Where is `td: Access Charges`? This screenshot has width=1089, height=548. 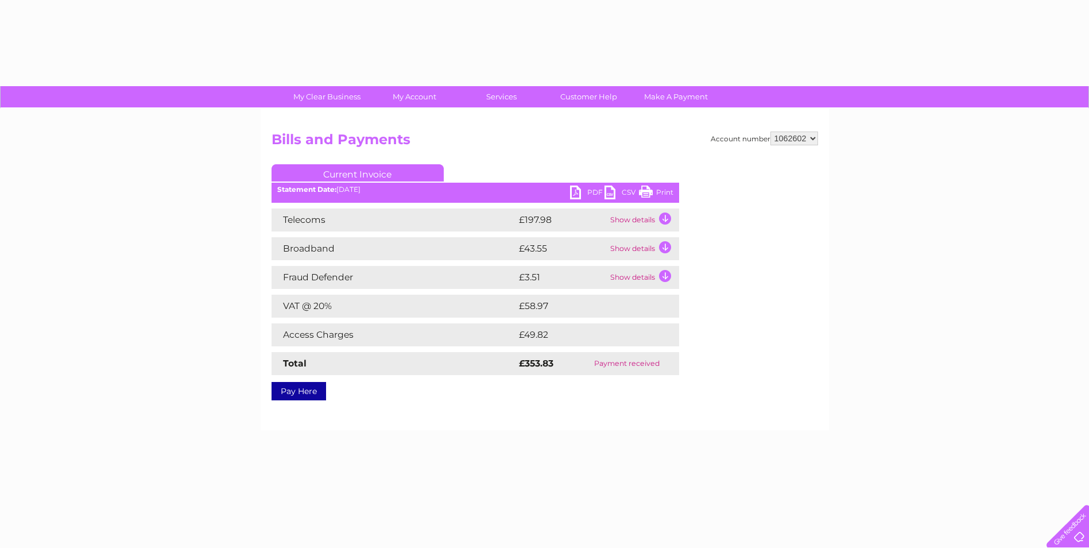
td: Access Charges is located at coordinates (394, 335).